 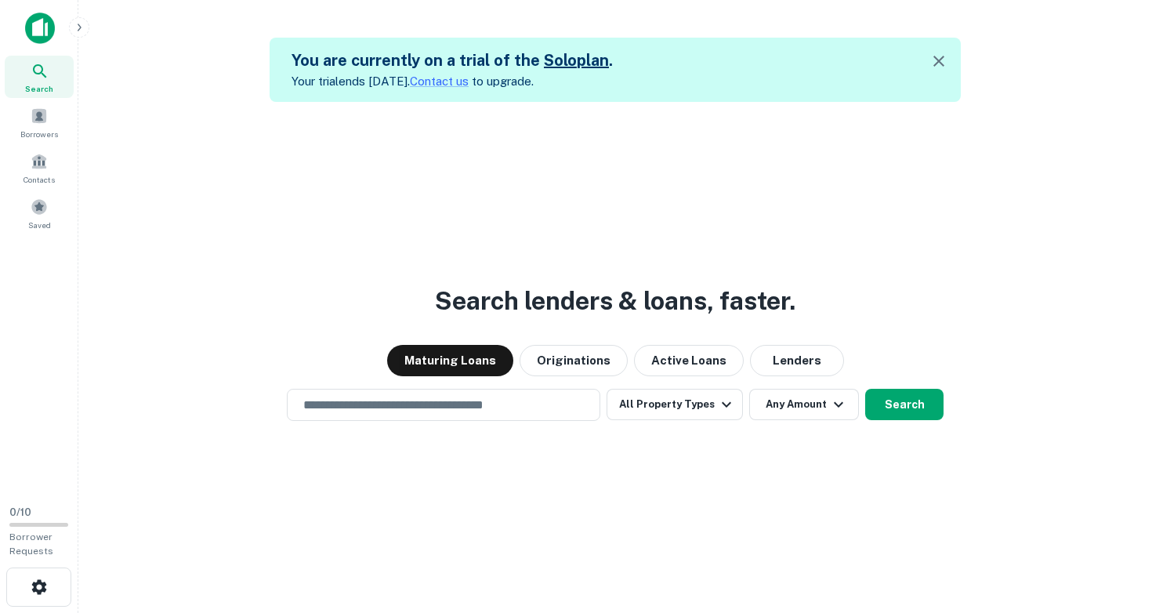 I want to click on span: Borrower Requests, so click(x=31, y=544).